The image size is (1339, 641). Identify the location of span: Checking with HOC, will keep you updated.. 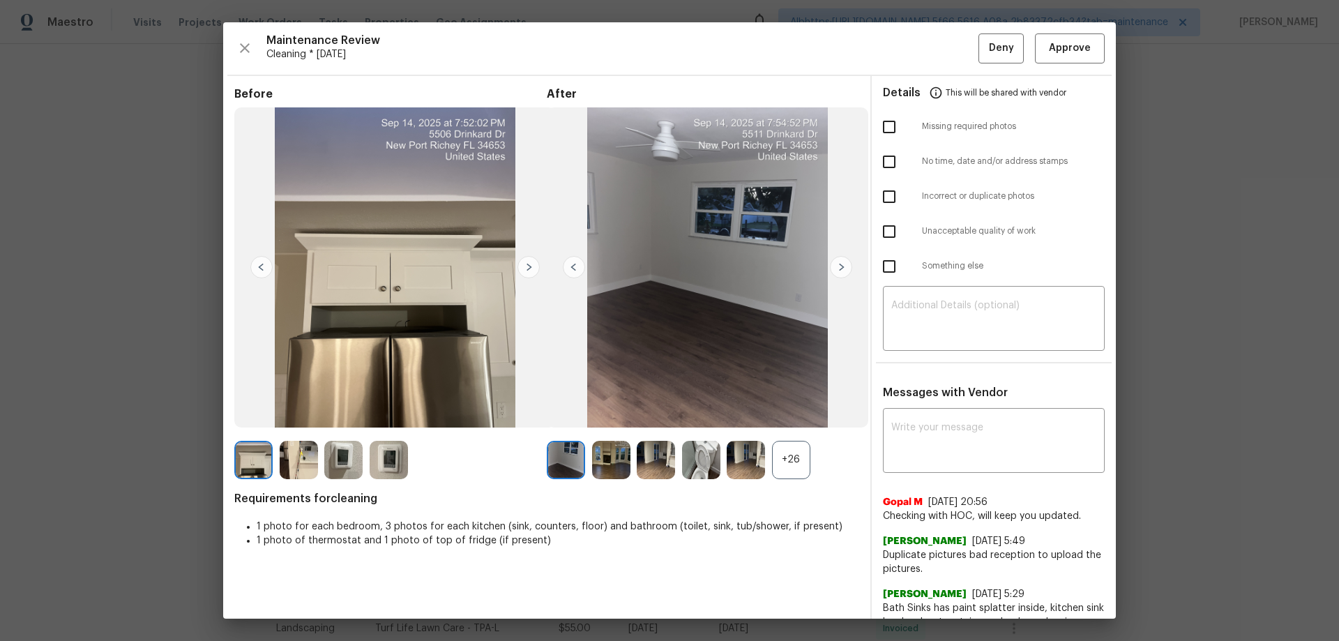
(994, 516).